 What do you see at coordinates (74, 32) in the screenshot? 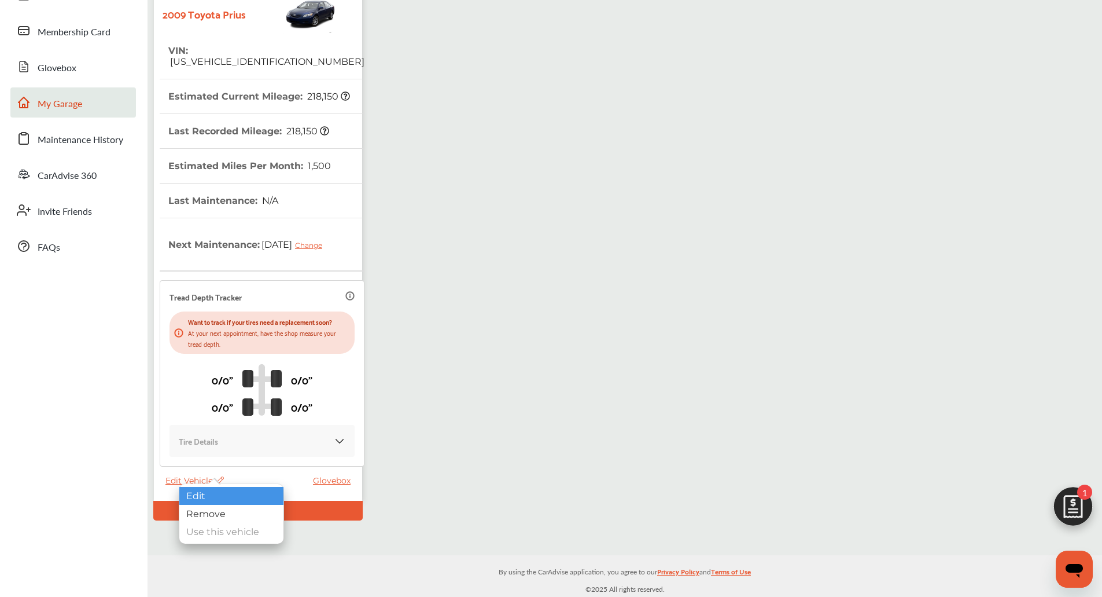
I see `span: Membership Card` at bounding box center [74, 32].